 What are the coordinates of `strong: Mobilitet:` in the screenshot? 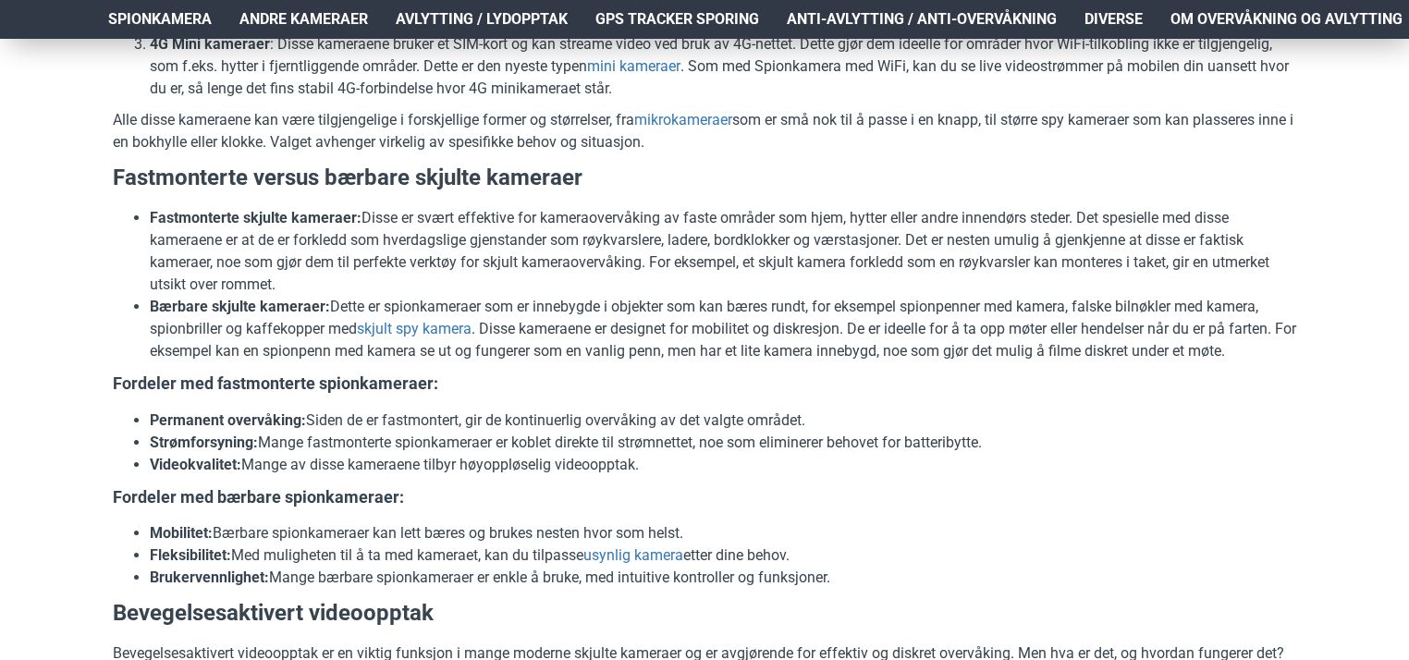 It's located at (181, 533).